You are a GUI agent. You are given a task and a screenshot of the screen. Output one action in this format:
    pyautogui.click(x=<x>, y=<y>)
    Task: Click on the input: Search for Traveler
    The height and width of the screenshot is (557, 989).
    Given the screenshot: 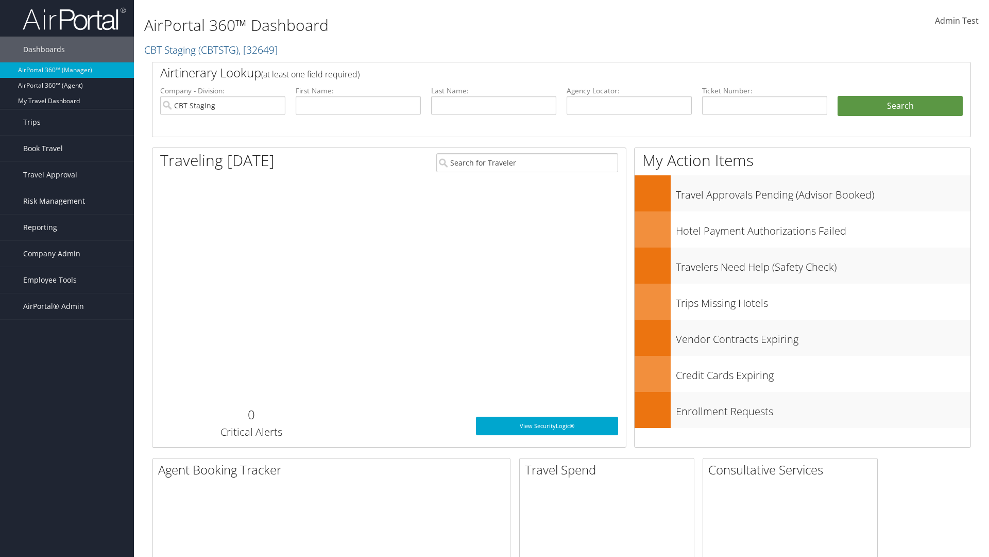 What is the action you would take?
    pyautogui.click(x=527, y=162)
    